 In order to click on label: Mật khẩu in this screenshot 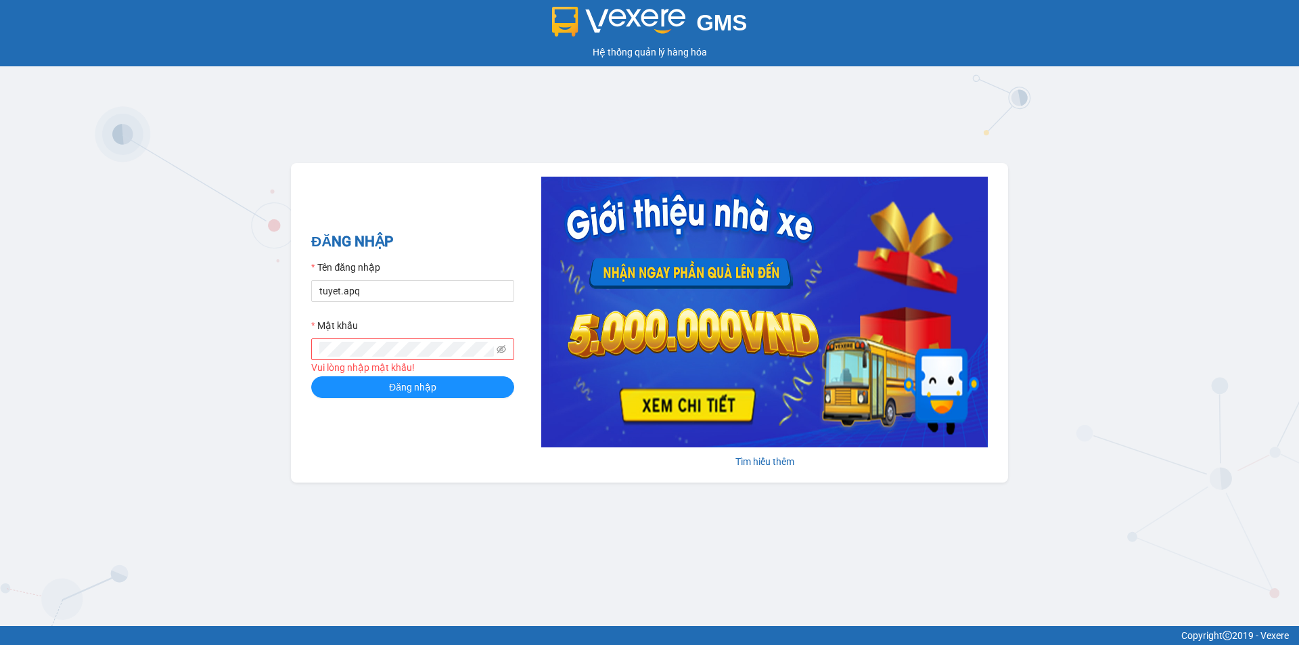, I will do `click(334, 326)`.